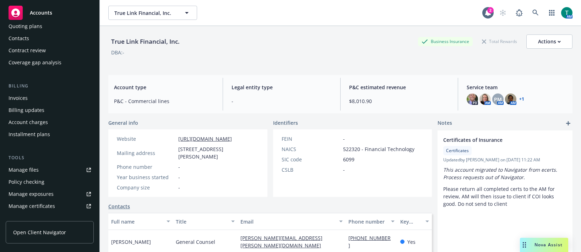  What do you see at coordinates (164, 87) in the screenshot?
I see `span: Account type` at bounding box center [164, 87].